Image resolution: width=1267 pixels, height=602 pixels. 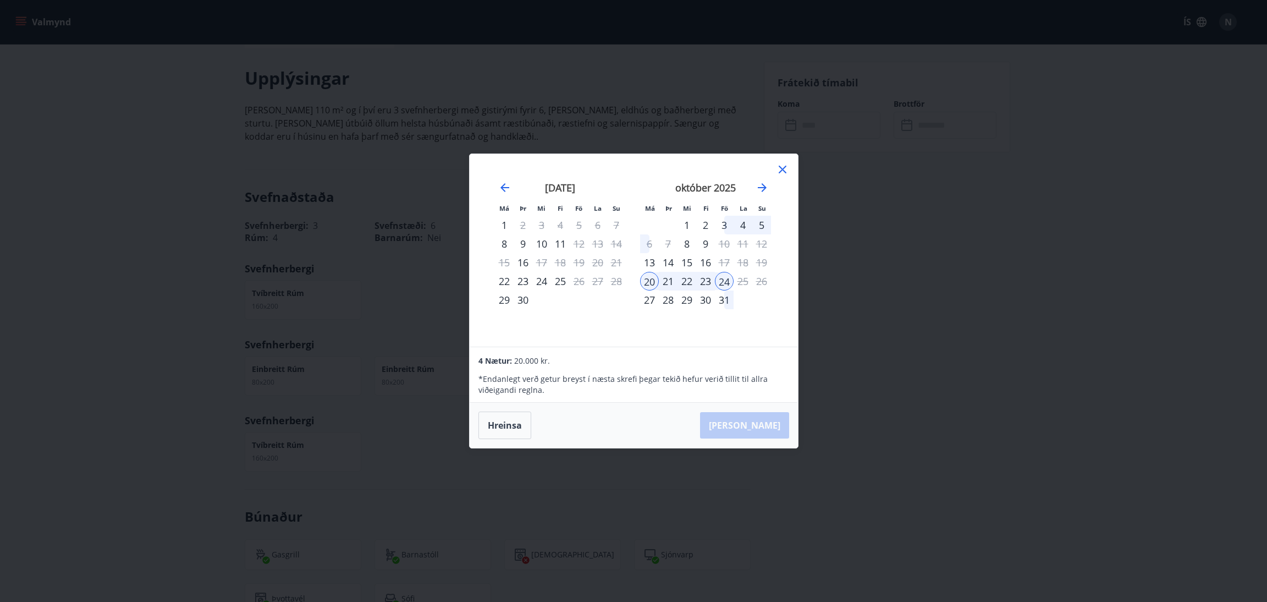 What do you see at coordinates (617, 262) in the screenshot?
I see `td: Not available. sunnudagur, 21. september 2025` at bounding box center [617, 262].